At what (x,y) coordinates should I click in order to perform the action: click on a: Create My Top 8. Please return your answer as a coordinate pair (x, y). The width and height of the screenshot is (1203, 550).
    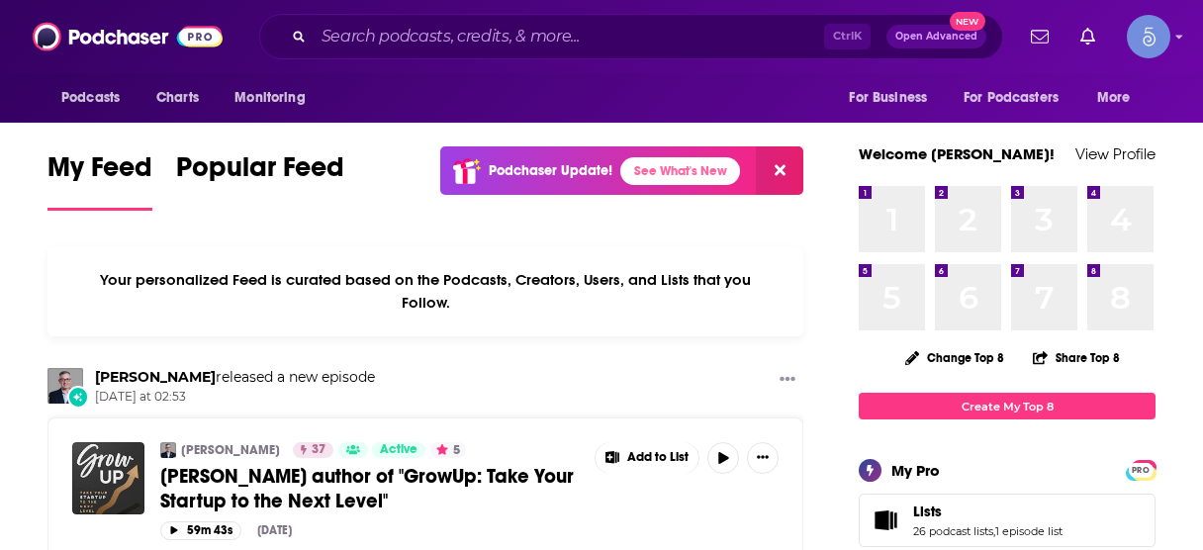
    Looking at the image, I should click on (1007, 406).